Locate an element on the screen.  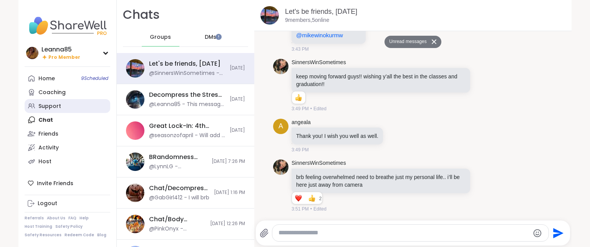
div: Home is located at coordinates (46, 79).